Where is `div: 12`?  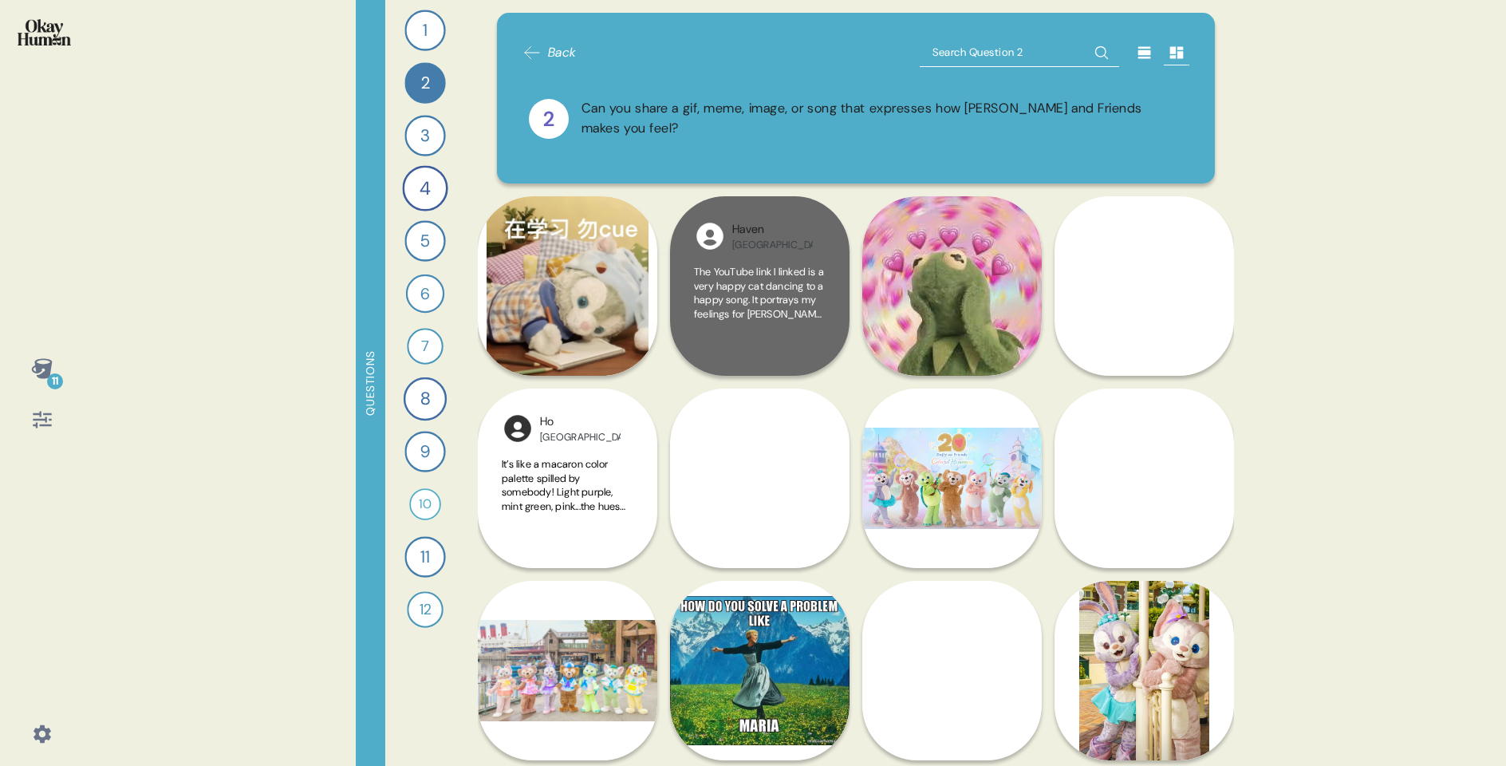 div: 12 is located at coordinates (424, 608).